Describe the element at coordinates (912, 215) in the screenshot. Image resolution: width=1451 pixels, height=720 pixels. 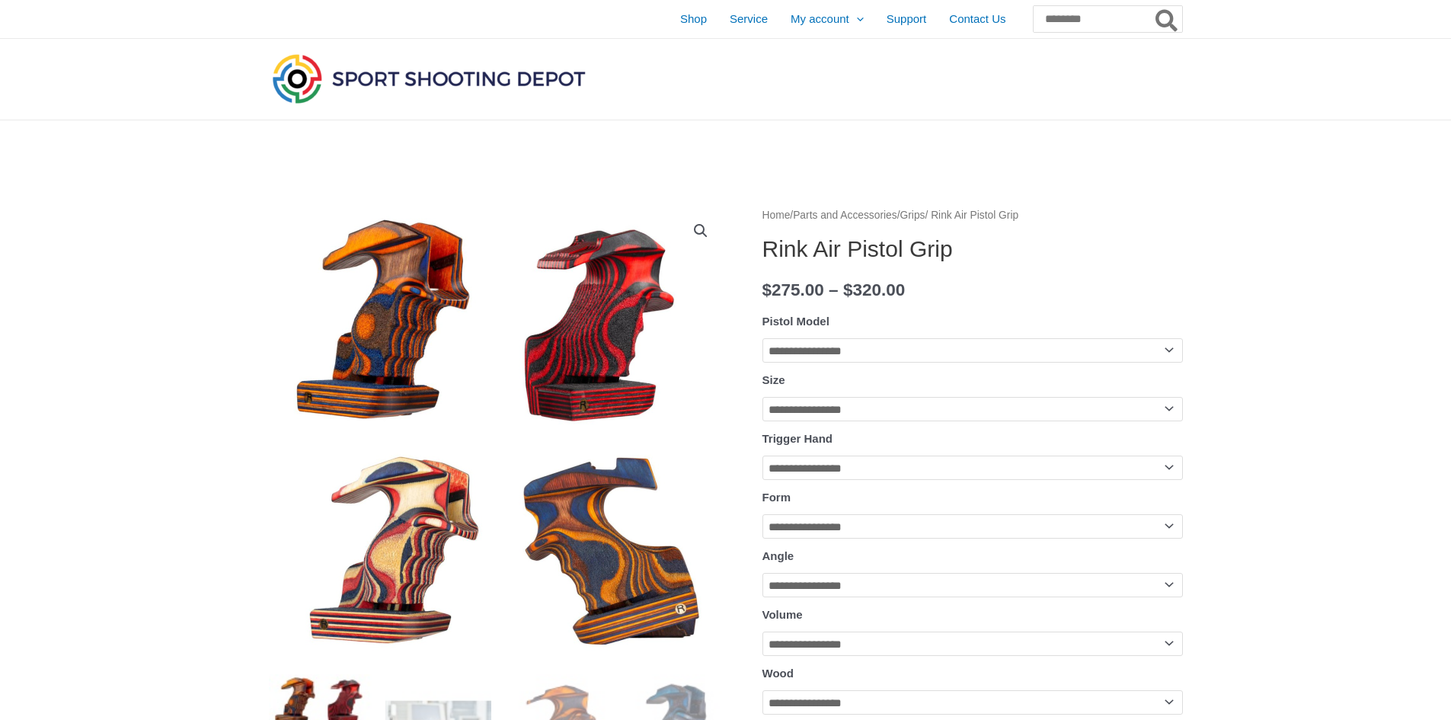
I see `a: Grips` at that location.